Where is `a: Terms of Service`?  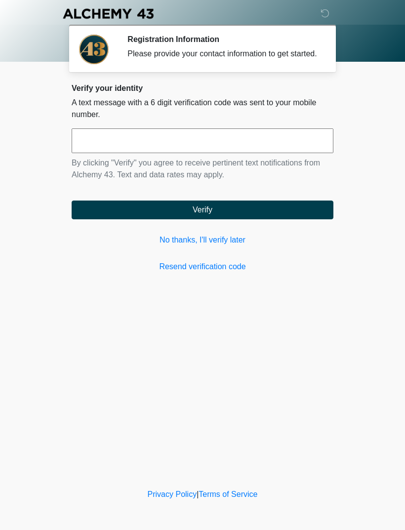 a: Terms of Service is located at coordinates (228, 494).